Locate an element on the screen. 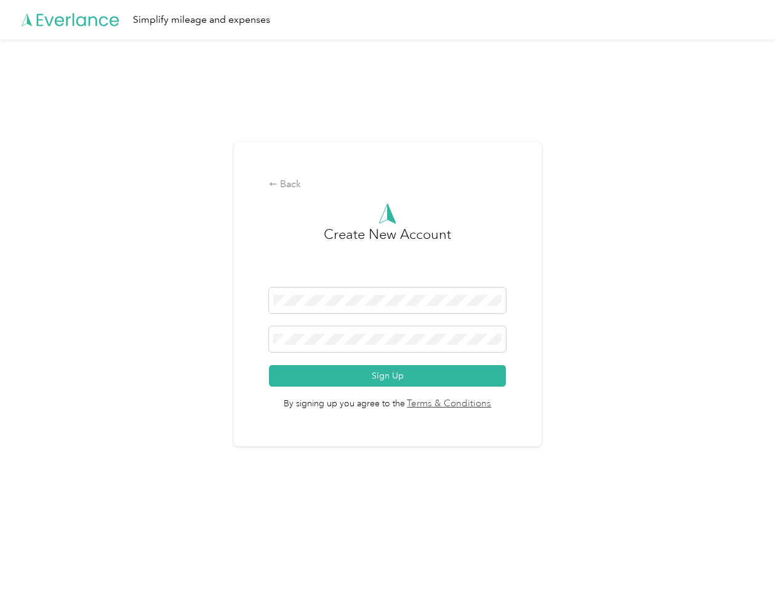 This screenshot has height=591, width=781. button: Sign Up is located at coordinates (387, 376).